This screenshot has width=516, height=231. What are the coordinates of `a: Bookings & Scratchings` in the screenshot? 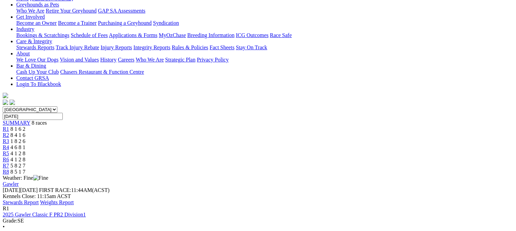 It's located at (43, 35).